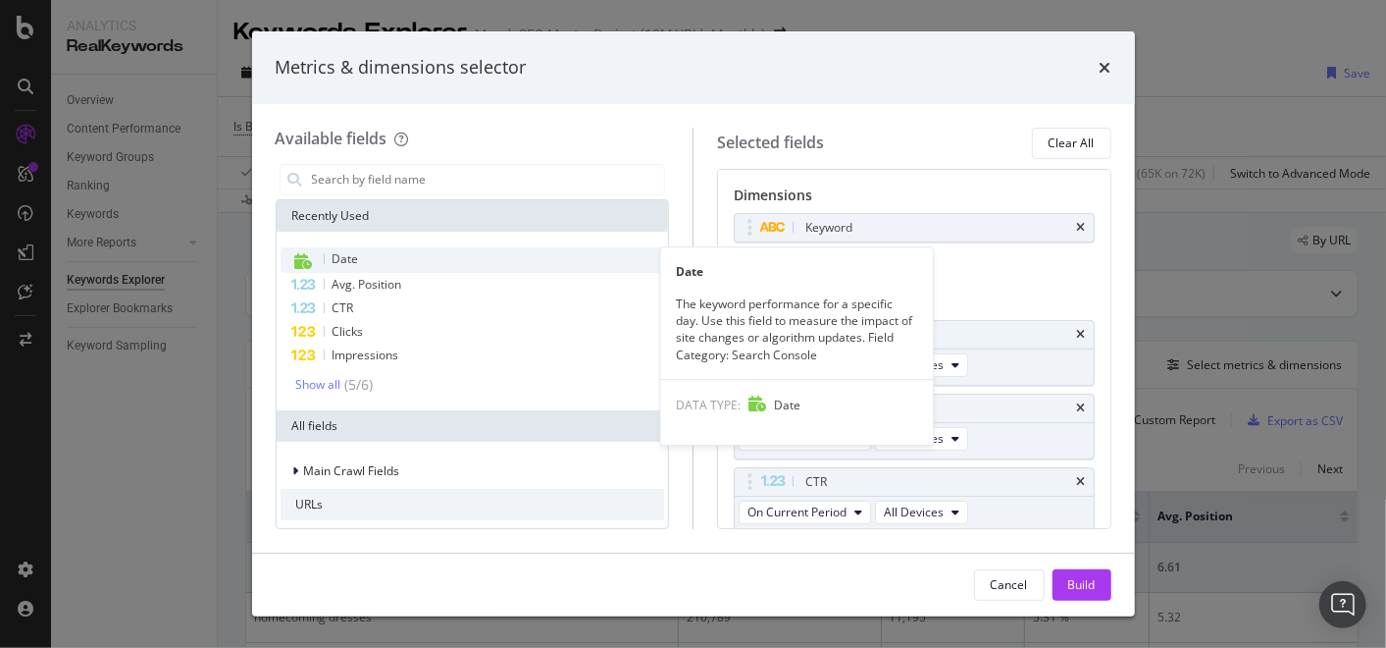  I want to click on div: modal, so click(694, 324).